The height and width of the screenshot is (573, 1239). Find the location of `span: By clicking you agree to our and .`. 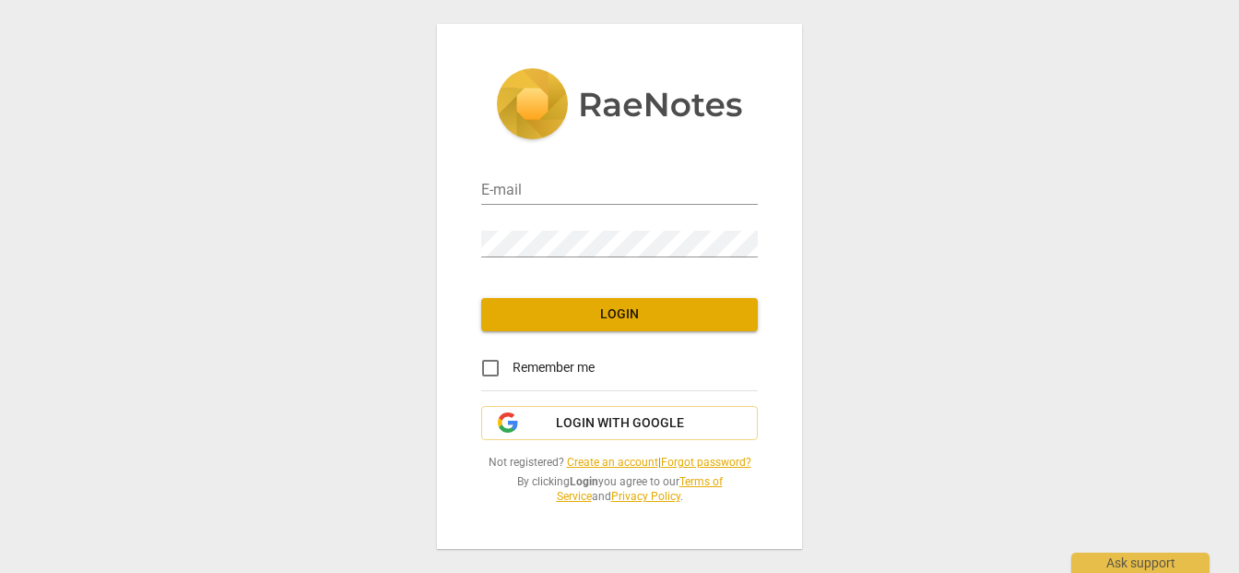

span: By clicking you agree to our and . is located at coordinates (620, 489).